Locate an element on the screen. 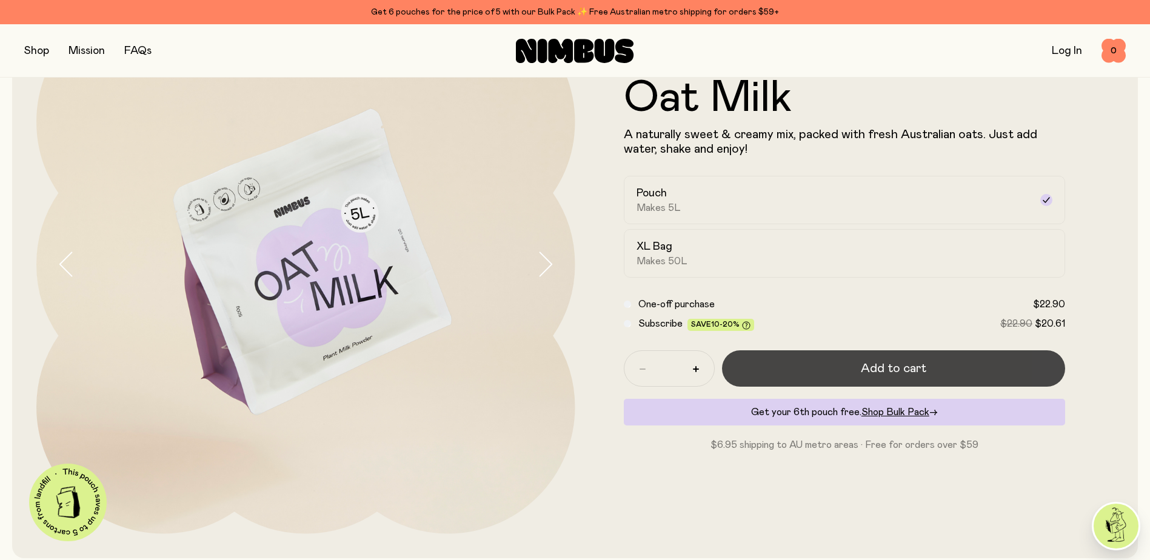 Image resolution: width=1150 pixels, height=560 pixels. div: Get your 6th pouch free. is located at coordinates (844, 412).